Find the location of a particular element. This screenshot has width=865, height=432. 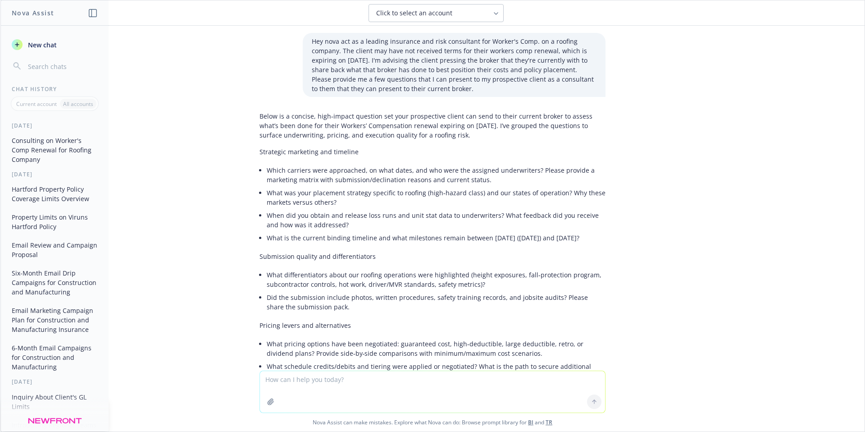

p: All accounts is located at coordinates (78, 104).